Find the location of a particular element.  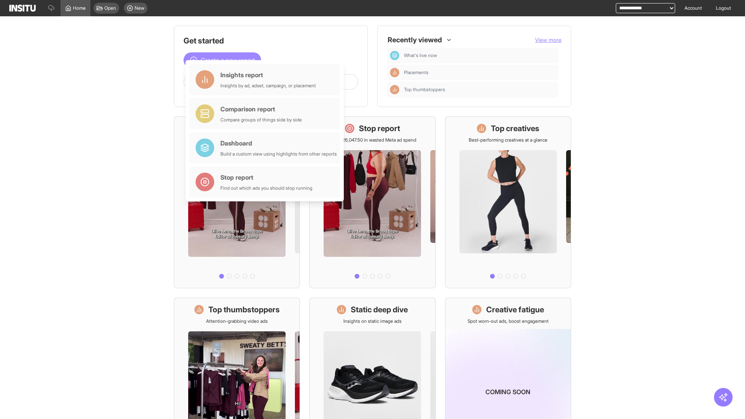

h1: Static deep dive is located at coordinates (379, 310).